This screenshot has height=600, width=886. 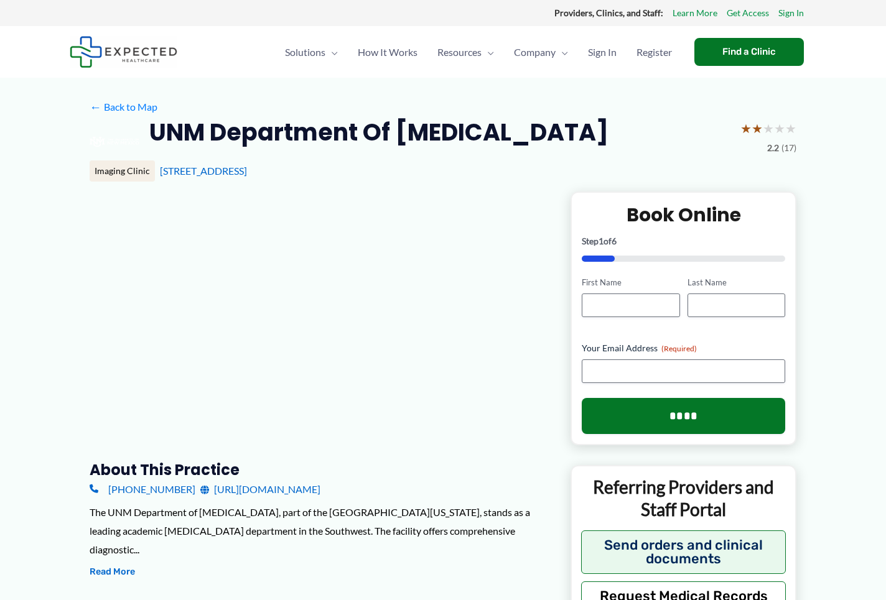 What do you see at coordinates (311, 52) in the screenshot?
I see `a: SolutionsMenu Toggle` at bounding box center [311, 52].